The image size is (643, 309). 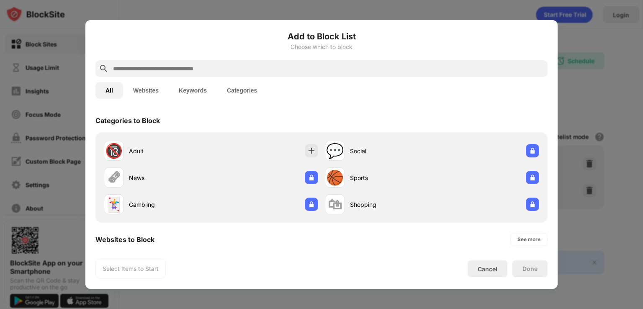 What do you see at coordinates (109, 90) in the screenshot?
I see `button: All` at bounding box center [109, 90].